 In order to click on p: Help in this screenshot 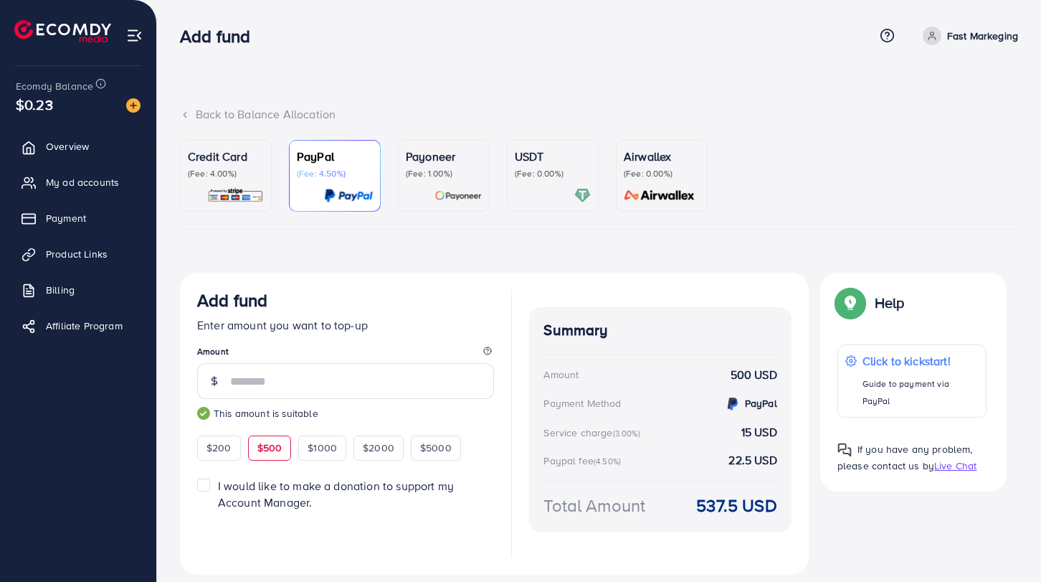, I will do `click(890, 303)`.